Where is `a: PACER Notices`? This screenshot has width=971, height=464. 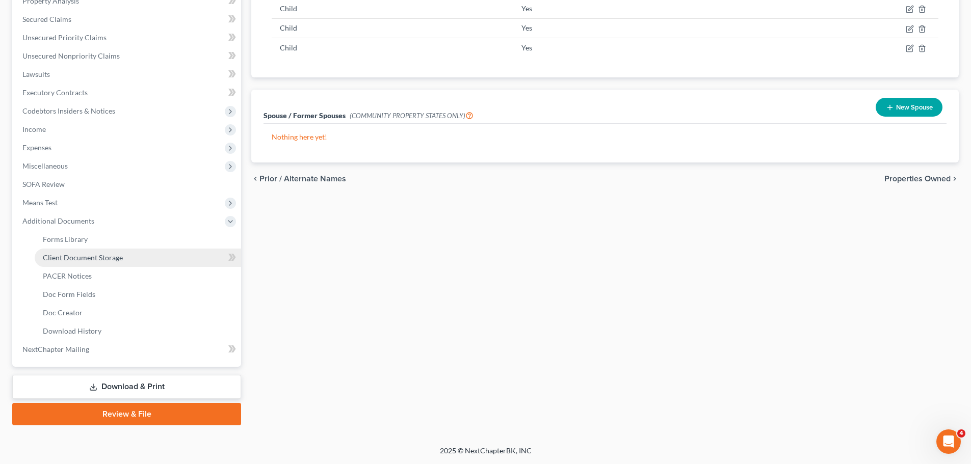
a: PACER Notices is located at coordinates (138, 276).